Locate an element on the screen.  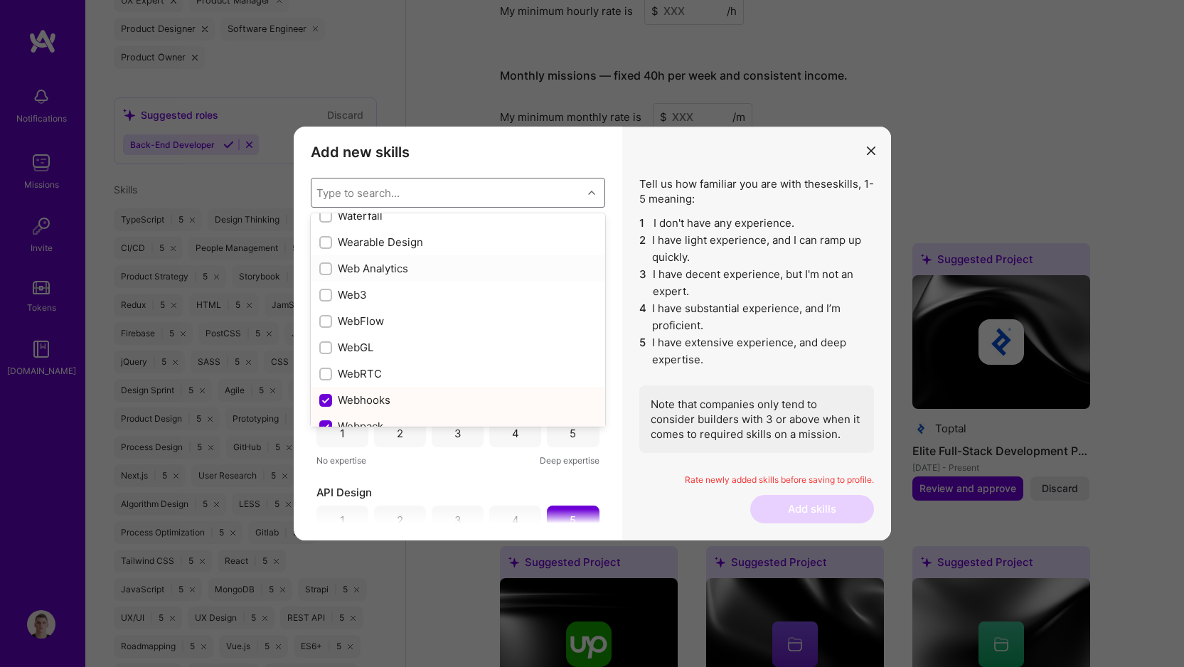
div: WebGL is located at coordinates (458, 347).